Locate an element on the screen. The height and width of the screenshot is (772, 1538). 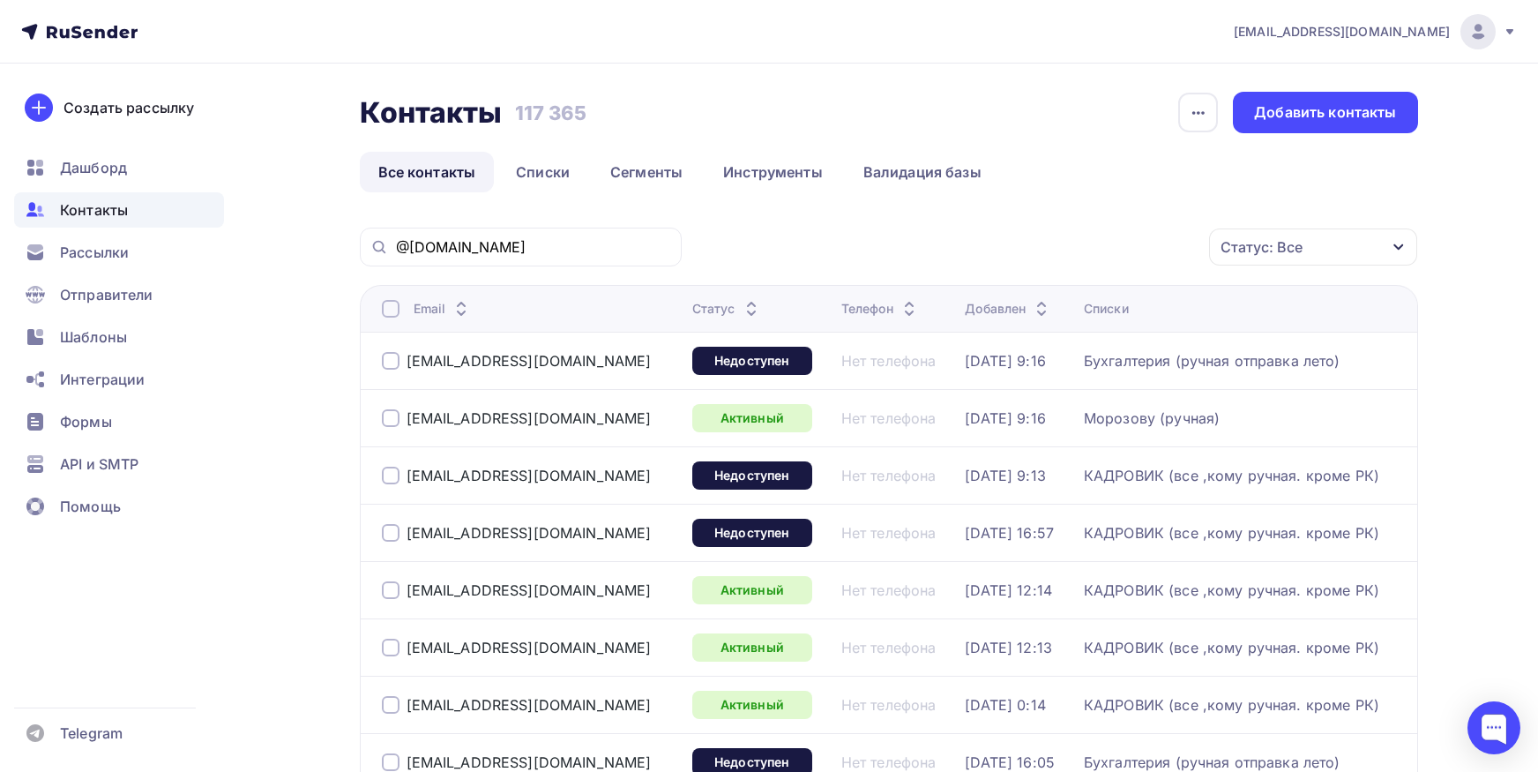
span: Дашборд is located at coordinates (93, 168).